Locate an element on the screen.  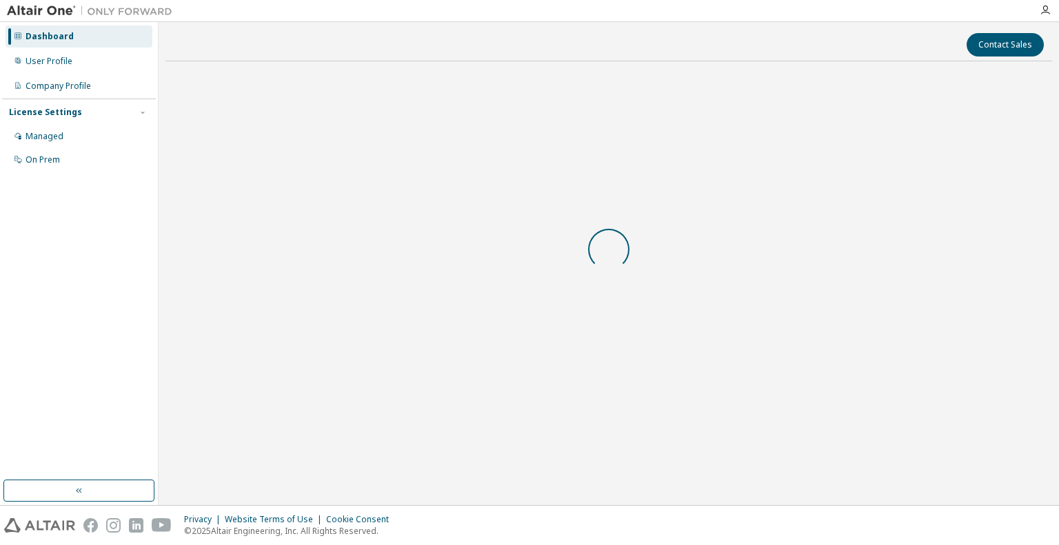
div: Cookie Consent is located at coordinates (361, 520).